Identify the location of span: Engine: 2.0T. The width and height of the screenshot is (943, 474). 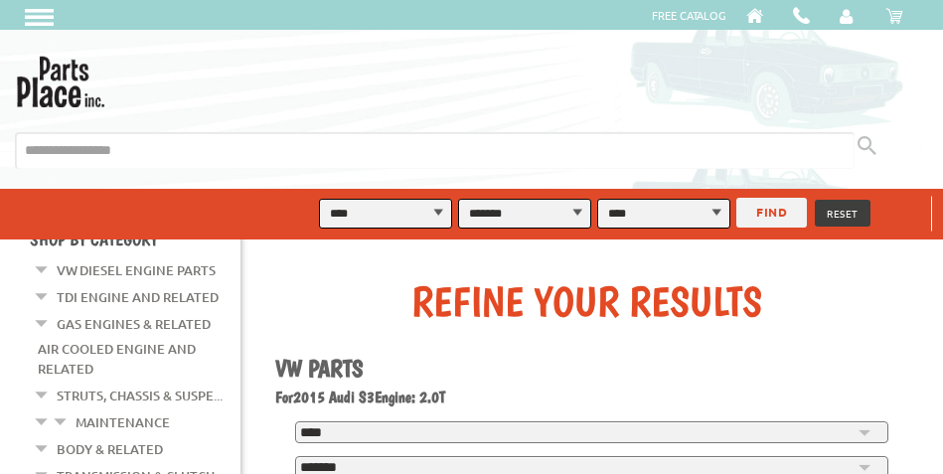
(409, 397).